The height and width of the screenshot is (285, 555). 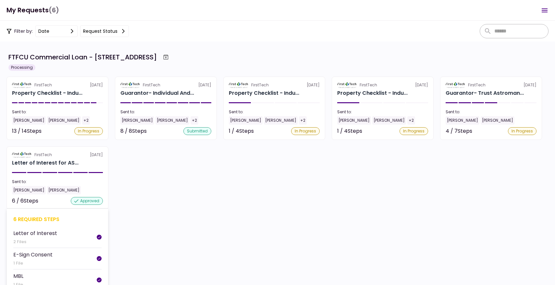 What do you see at coordinates (68, 31) in the screenshot?
I see `div: Filter by:` at bounding box center [68, 31].